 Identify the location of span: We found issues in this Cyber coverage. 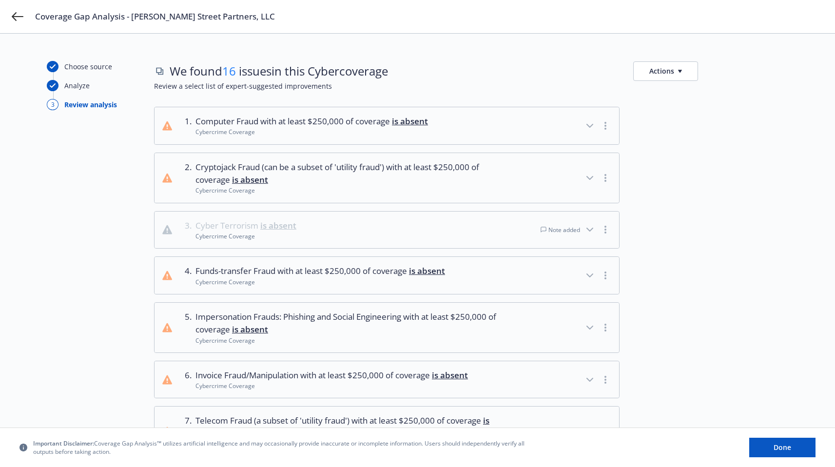
(279, 71).